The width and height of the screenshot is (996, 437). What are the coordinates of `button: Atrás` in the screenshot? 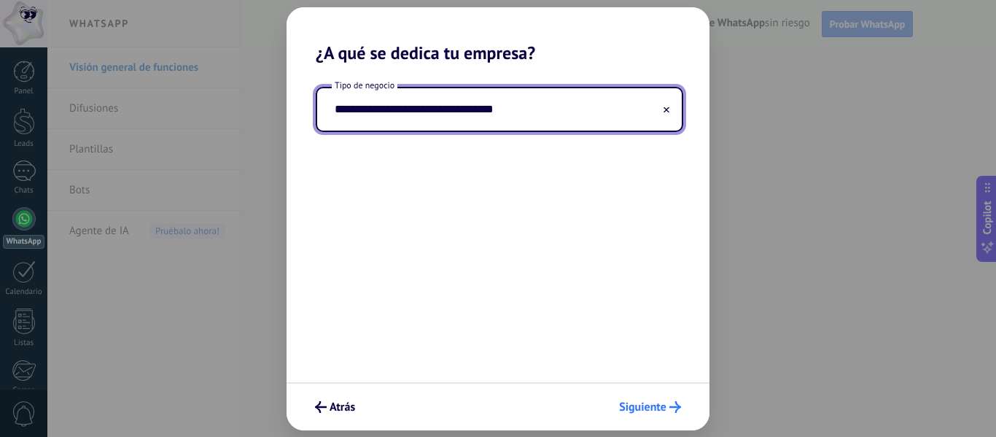 It's located at (335, 407).